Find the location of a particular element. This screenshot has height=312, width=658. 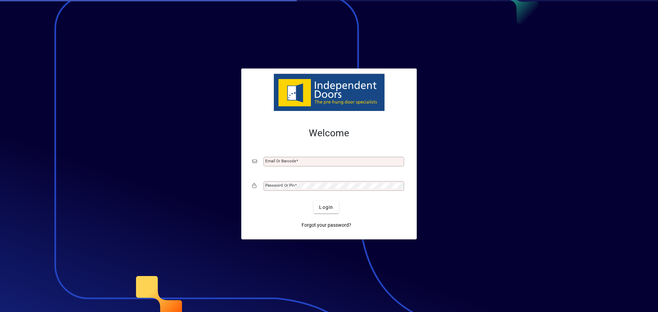

a: Forgot your password? is located at coordinates (326, 225).